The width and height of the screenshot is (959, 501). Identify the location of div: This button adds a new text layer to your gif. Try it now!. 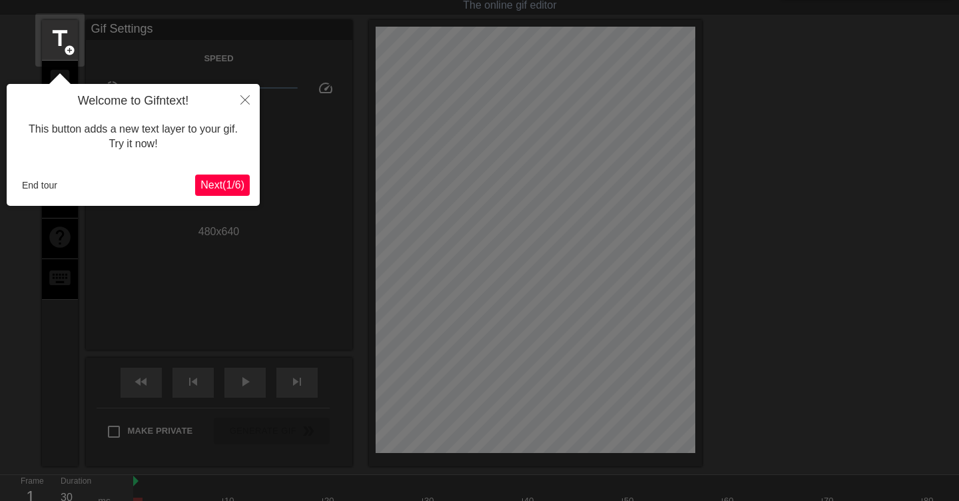
(133, 137).